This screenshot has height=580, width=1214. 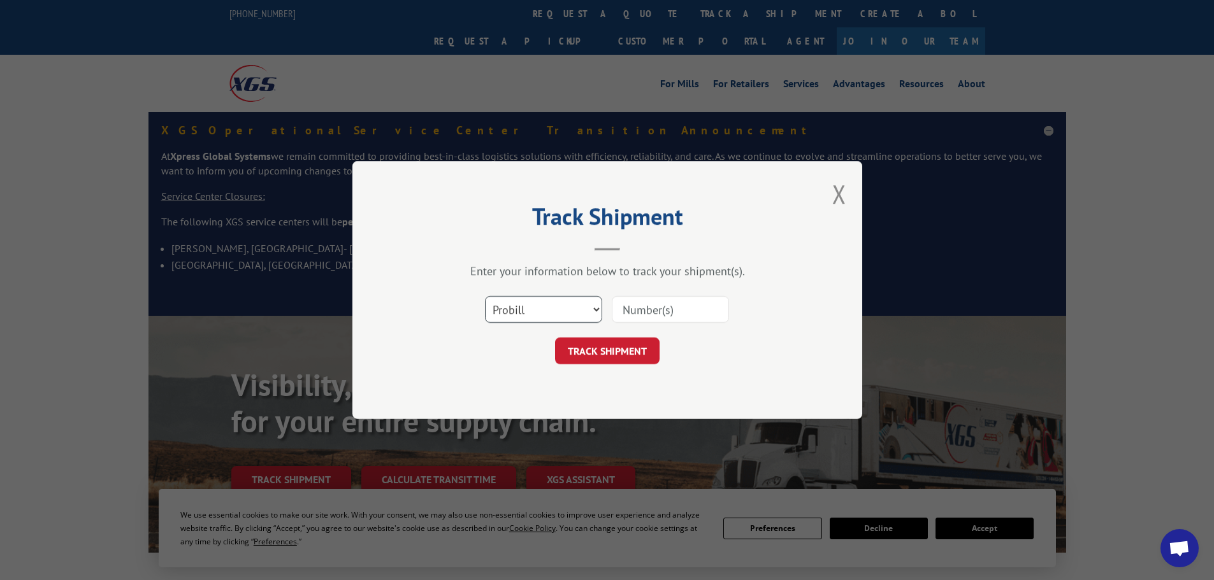 What do you see at coordinates (839, 194) in the screenshot?
I see `button: Close modal` at bounding box center [839, 194].